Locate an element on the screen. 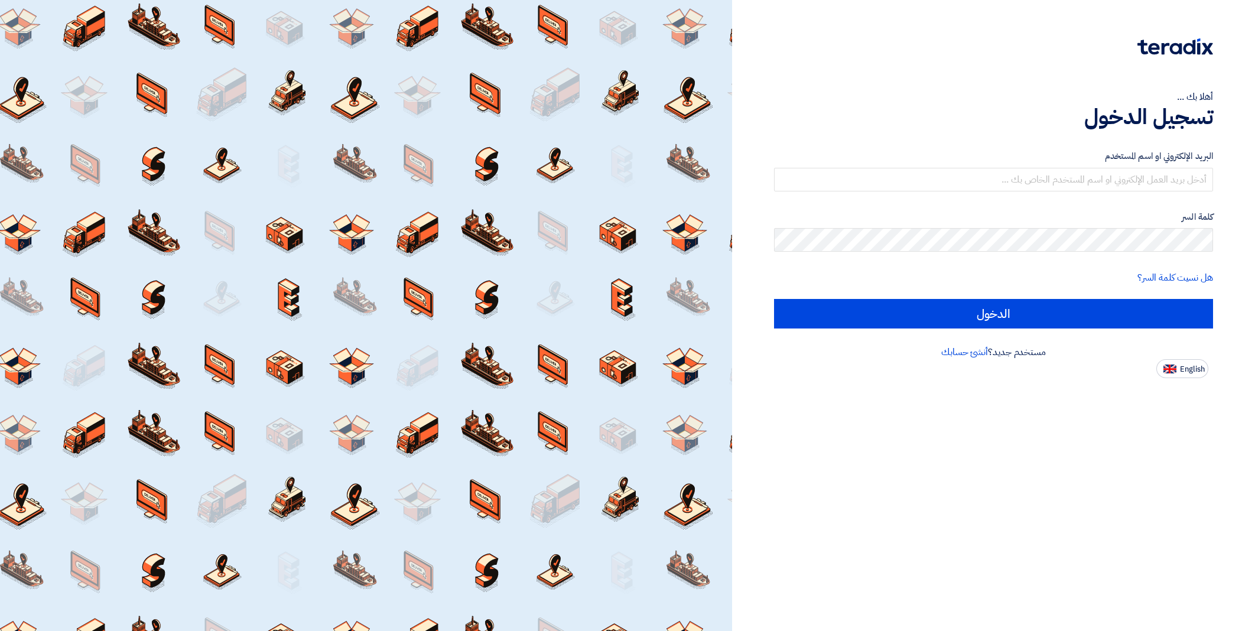 The height and width of the screenshot is (631, 1255). img: en-US.png is located at coordinates (1170, 369).